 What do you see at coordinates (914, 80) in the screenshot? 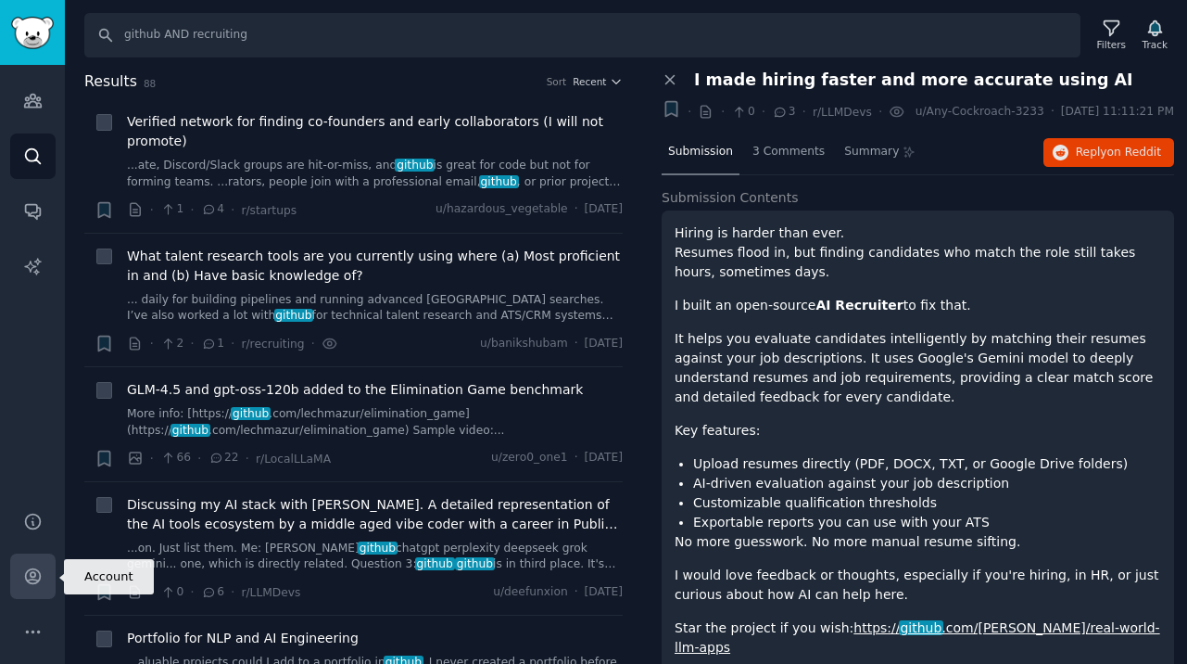
I see `span: I made hiring faster and more accurate using AI` at bounding box center [914, 80].